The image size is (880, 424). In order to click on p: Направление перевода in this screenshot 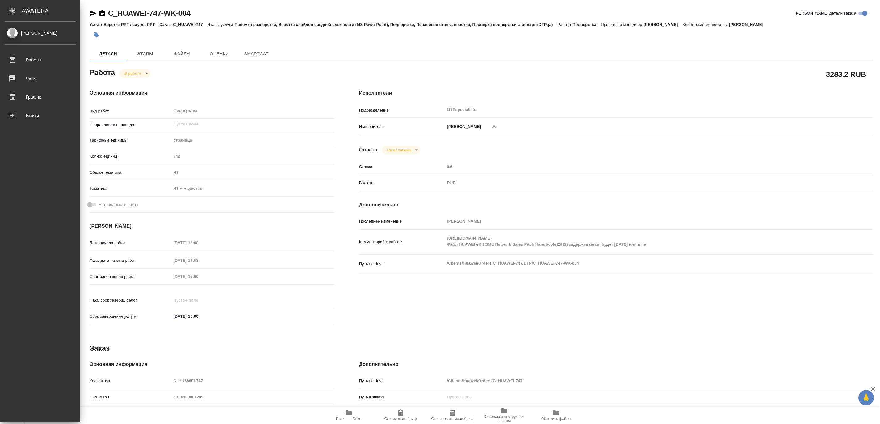, I will do `click(130, 125)`.